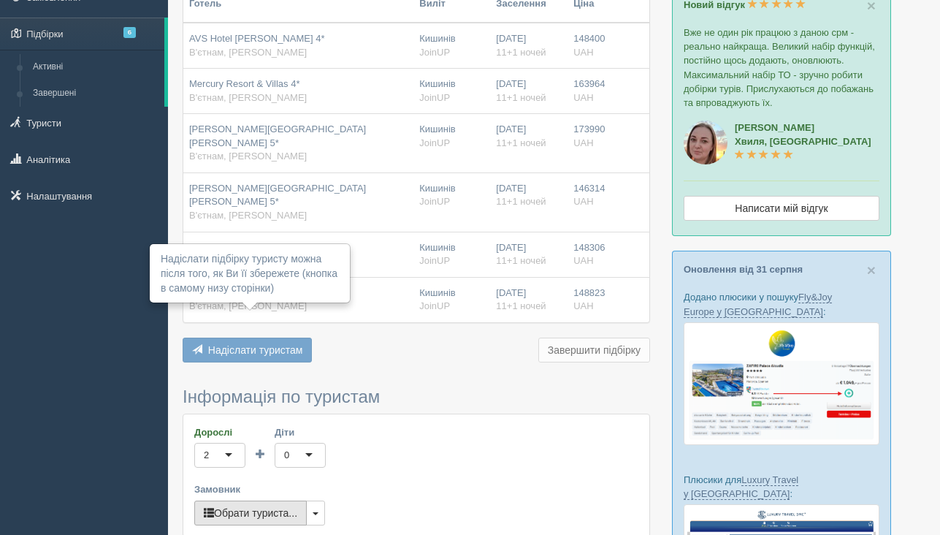 The image size is (940, 535). Describe the element at coordinates (589, 129) in the screenshot. I see `span: 173990` at that location.